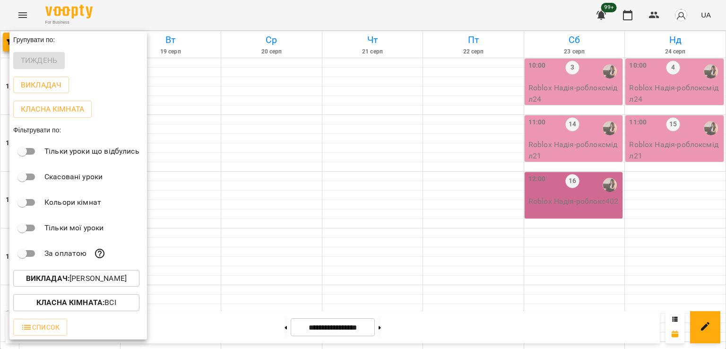 The height and width of the screenshot is (349, 726). I want to click on p: Кольори кімнат, so click(73, 202).